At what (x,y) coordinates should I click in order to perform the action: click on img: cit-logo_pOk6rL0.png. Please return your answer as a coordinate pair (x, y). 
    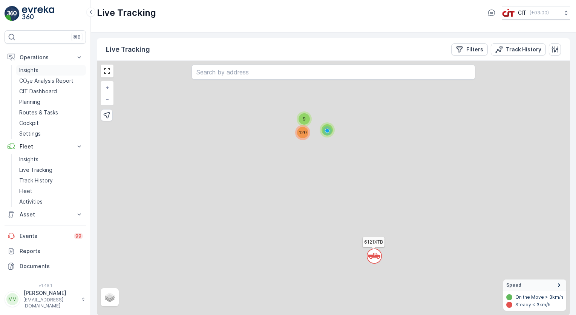
    Looking at the image, I should click on (509, 13).